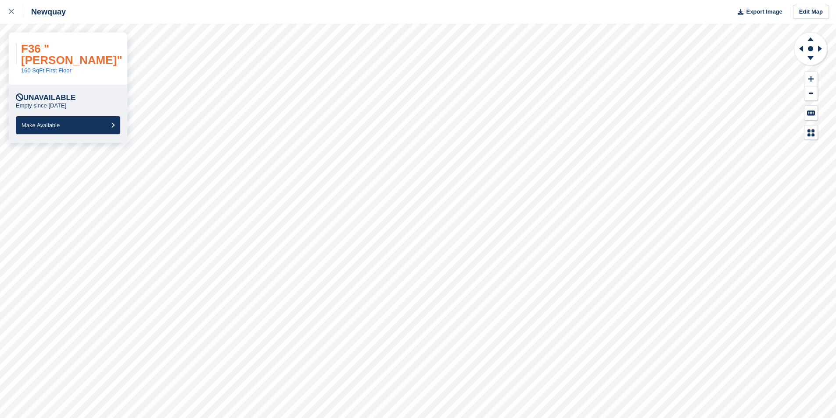 This screenshot has width=836, height=418. I want to click on button: Map Legend, so click(811, 133).